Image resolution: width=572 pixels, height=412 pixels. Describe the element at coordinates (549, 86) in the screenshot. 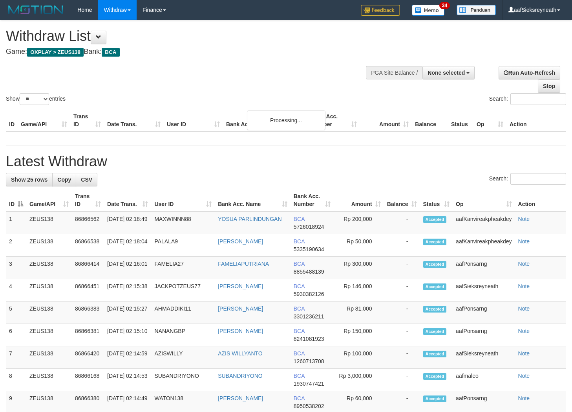

I see `a: Stop` at that location.